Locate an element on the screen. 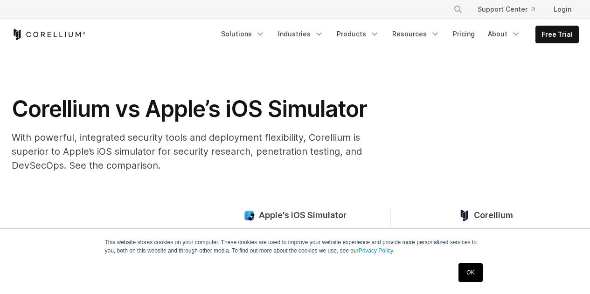 Image resolution: width=590 pixels, height=294 pixels. a: Solutions is located at coordinates (243, 34).